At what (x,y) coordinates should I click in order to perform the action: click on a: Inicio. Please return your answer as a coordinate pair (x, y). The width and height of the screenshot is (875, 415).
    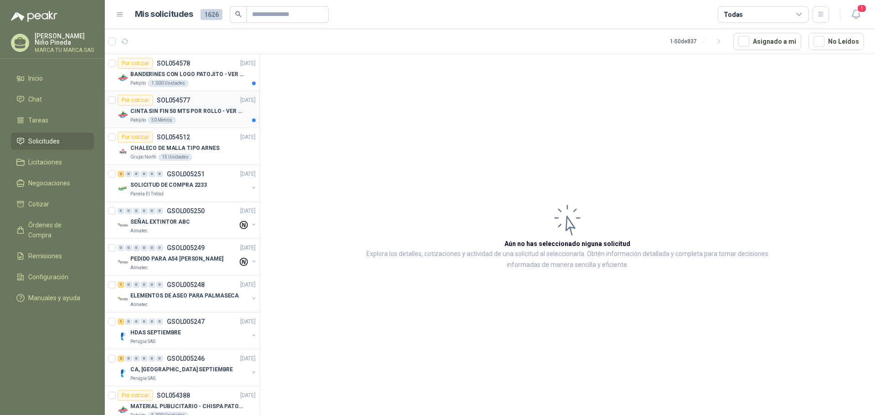
    Looking at the image, I should click on (52, 78).